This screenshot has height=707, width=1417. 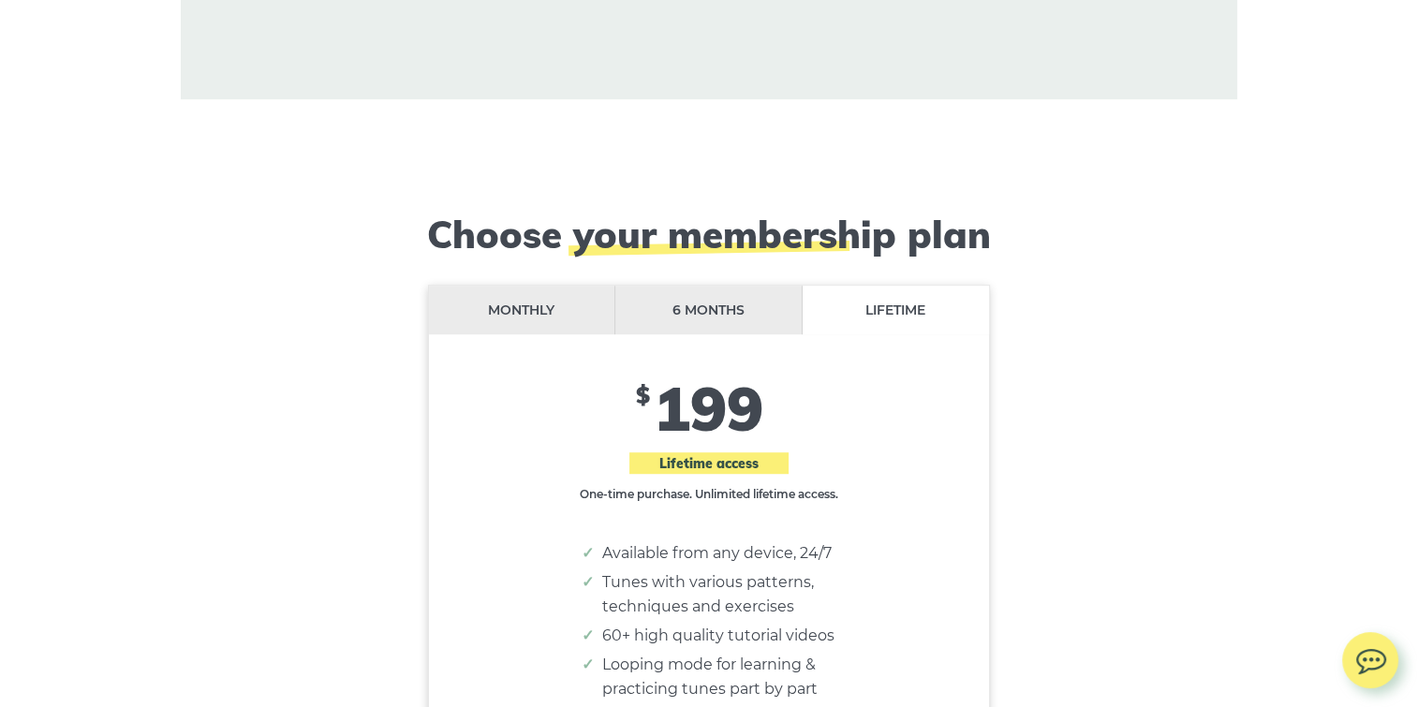 What do you see at coordinates (523, 310) in the screenshot?
I see `li: Monthly` at bounding box center [523, 310].